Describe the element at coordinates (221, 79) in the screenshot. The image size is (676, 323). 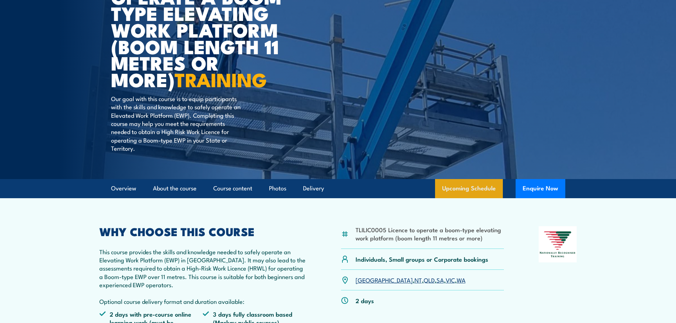
I see `strong: TRAINING` at that location.